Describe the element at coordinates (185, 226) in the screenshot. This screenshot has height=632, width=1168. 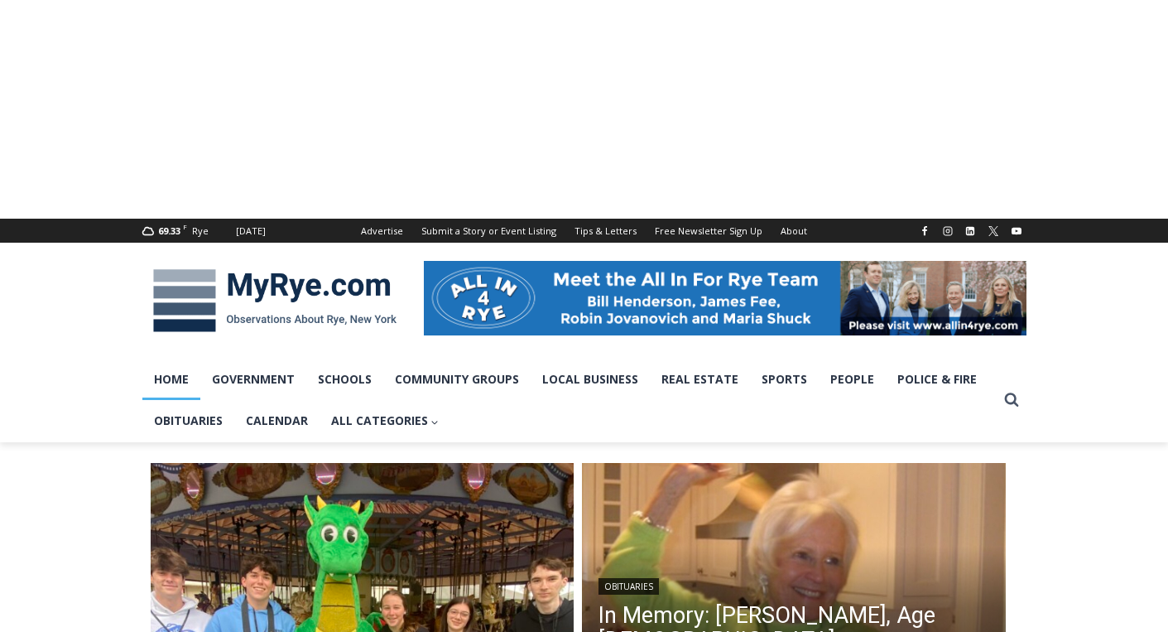
I see `span: F` at that location.